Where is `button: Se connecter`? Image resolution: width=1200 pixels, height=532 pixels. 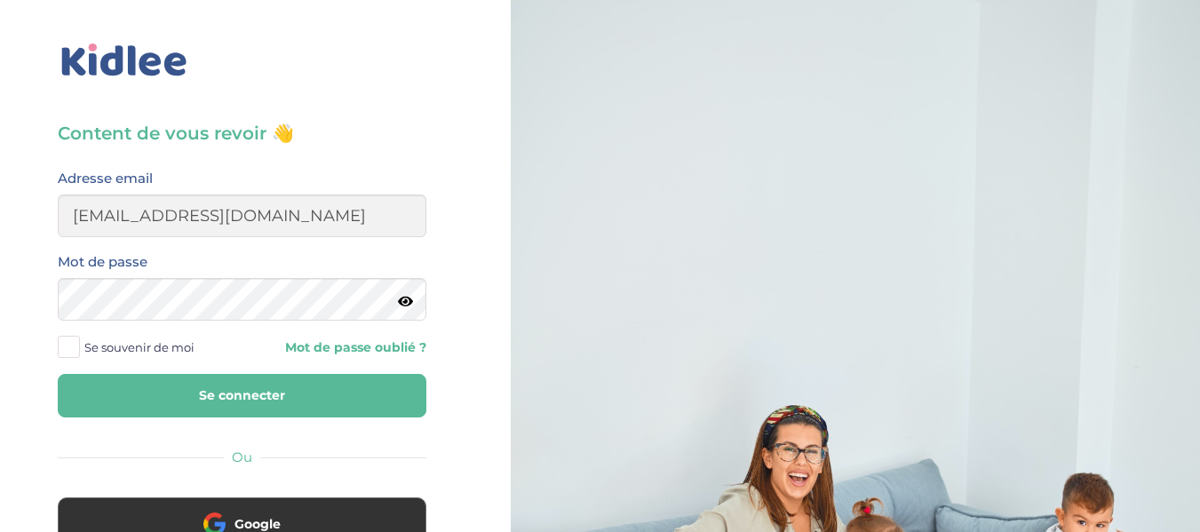 button: Se connecter is located at coordinates (242, 395).